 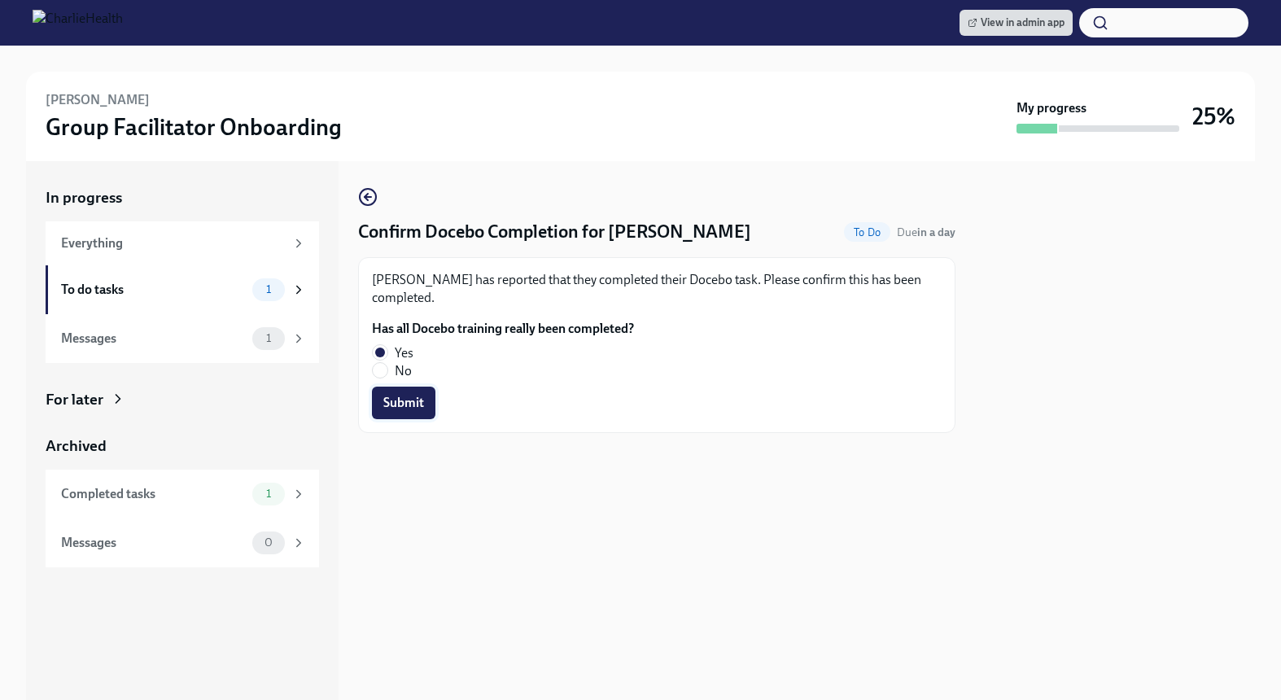 What do you see at coordinates (404, 353) in the screenshot?
I see `span: Yes` at bounding box center [404, 353].